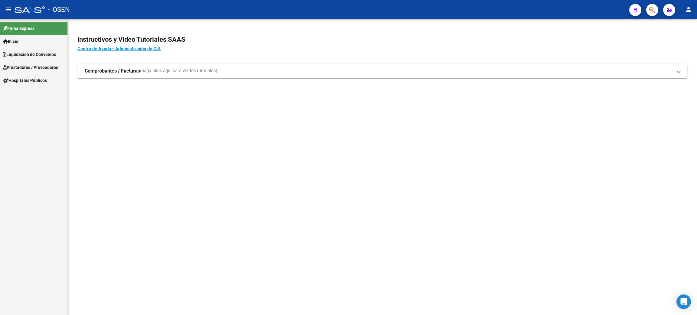 This screenshot has height=315, width=697. I want to click on span: Firma Express, so click(19, 28).